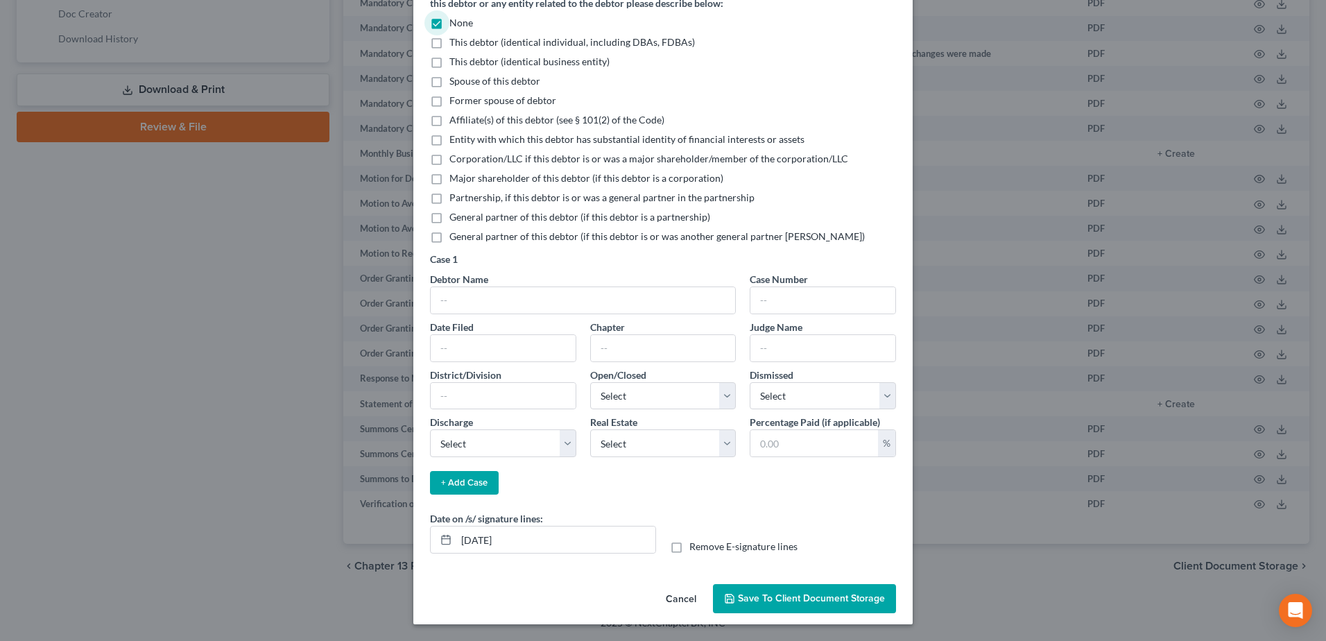  Describe the element at coordinates (814, 443) in the screenshot. I see `input: 0.00` at that location.